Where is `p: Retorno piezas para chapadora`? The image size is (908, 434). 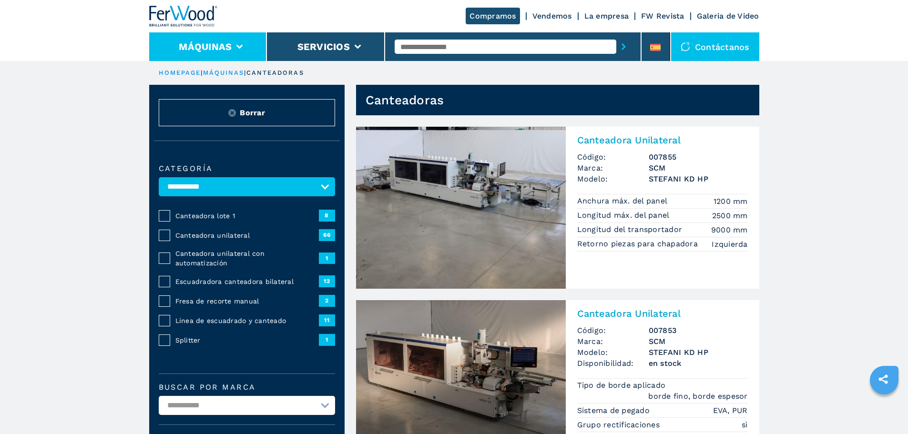
p: Retorno piezas para chapadora is located at coordinates (639, 244).